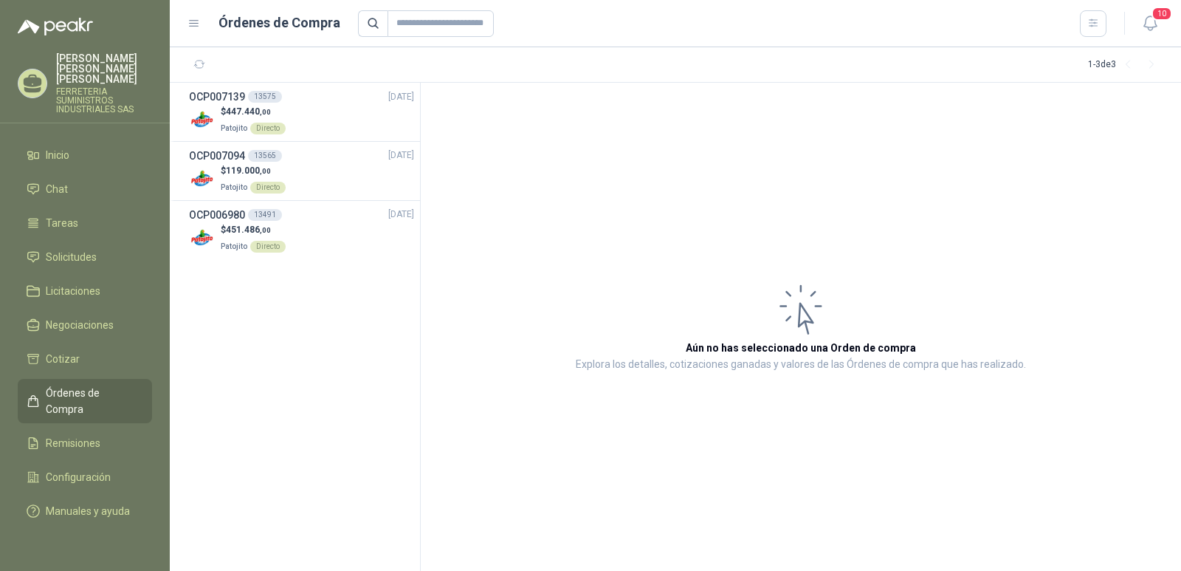  What do you see at coordinates (92, 401) in the screenshot?
I see `span: Órdenes de Compra` at bounding box center [92, 401].